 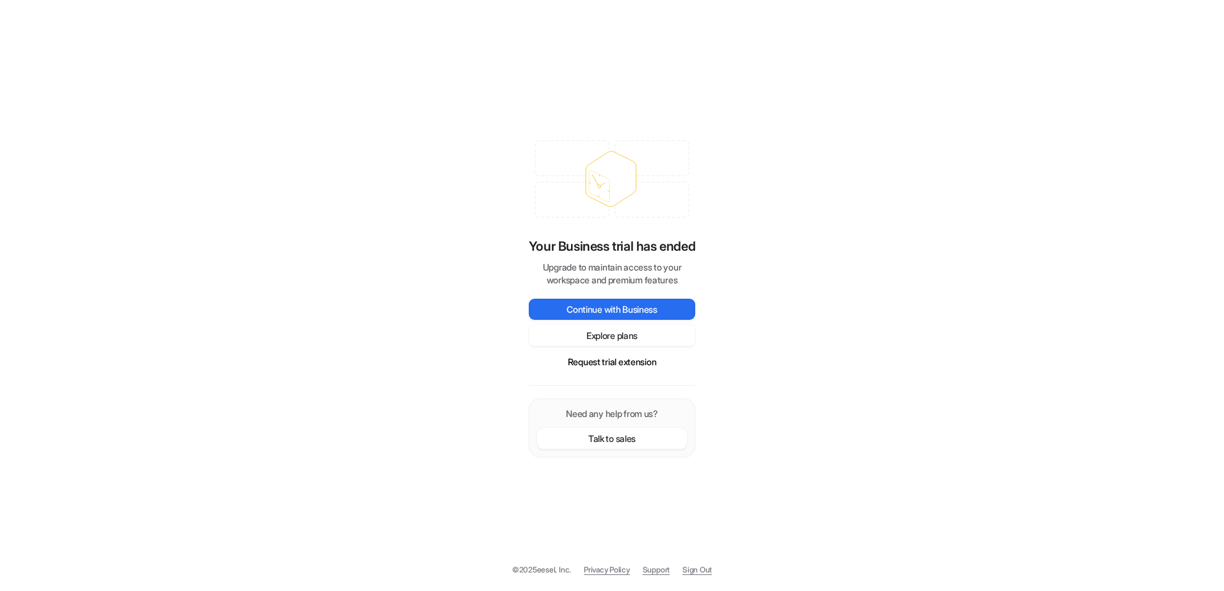 What do you see at coordinates (607, 570) in the screenshot?
I see `a: Privacy Policy` at bounding box center [607, 570].